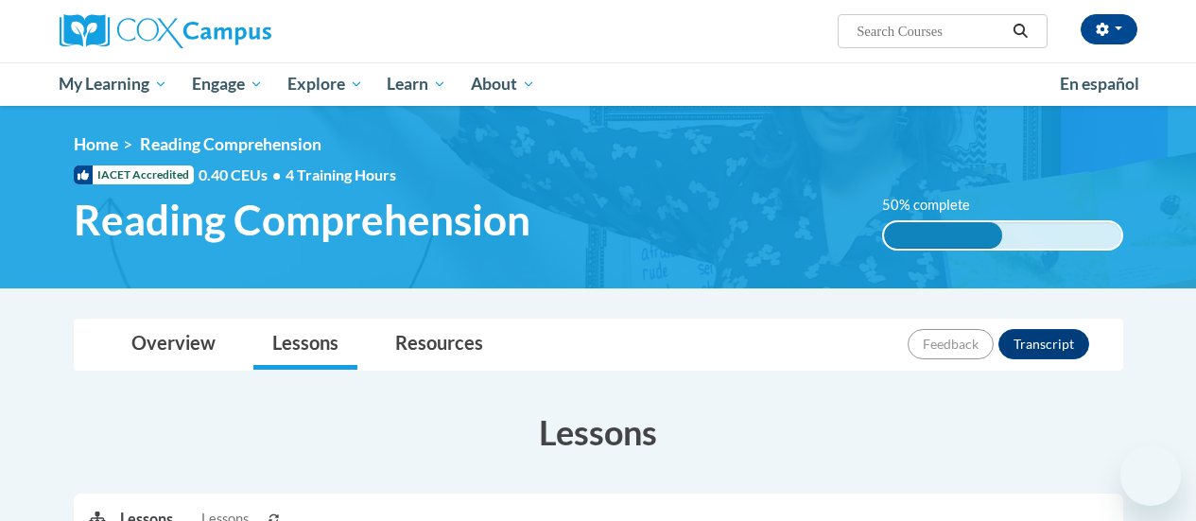  I want to click on button: Account Settings, so click(1109, 29).